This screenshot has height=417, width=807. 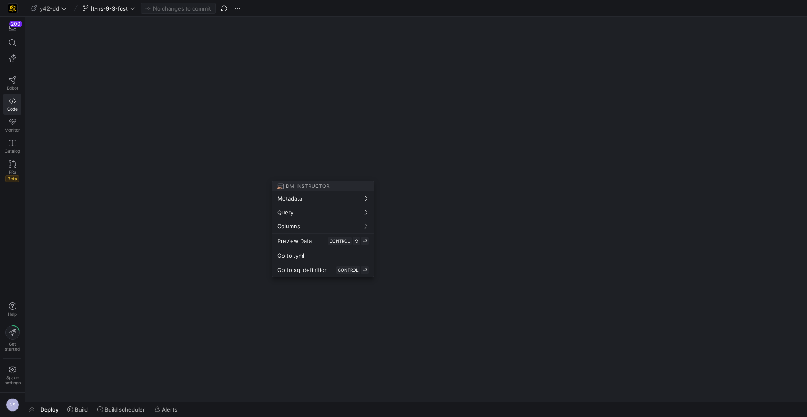 What do you see at coordinates (290, 198) in the screenshot?
I see `span: Metadata` at bounding box center [290, 198].